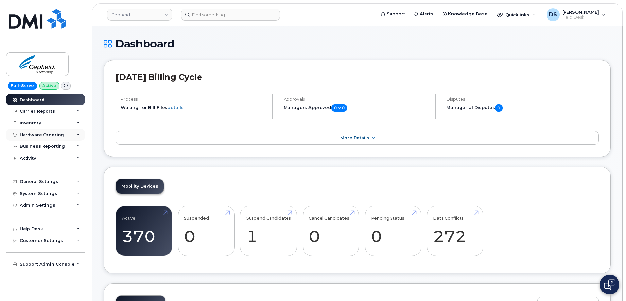 The image size is (626, 301). Describe the element at coordinates (331, 231) in the screenshot. I see `a: Cancel Candidates 0` at that location.